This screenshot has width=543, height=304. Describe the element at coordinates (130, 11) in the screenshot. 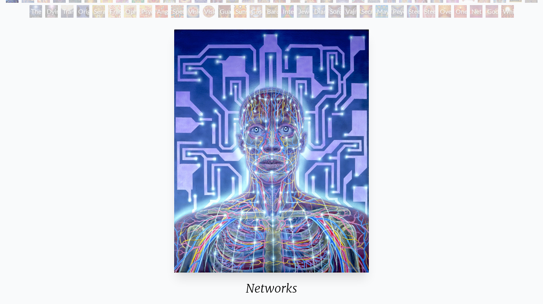

I see `div: Ophanic Eyelash` at that location.